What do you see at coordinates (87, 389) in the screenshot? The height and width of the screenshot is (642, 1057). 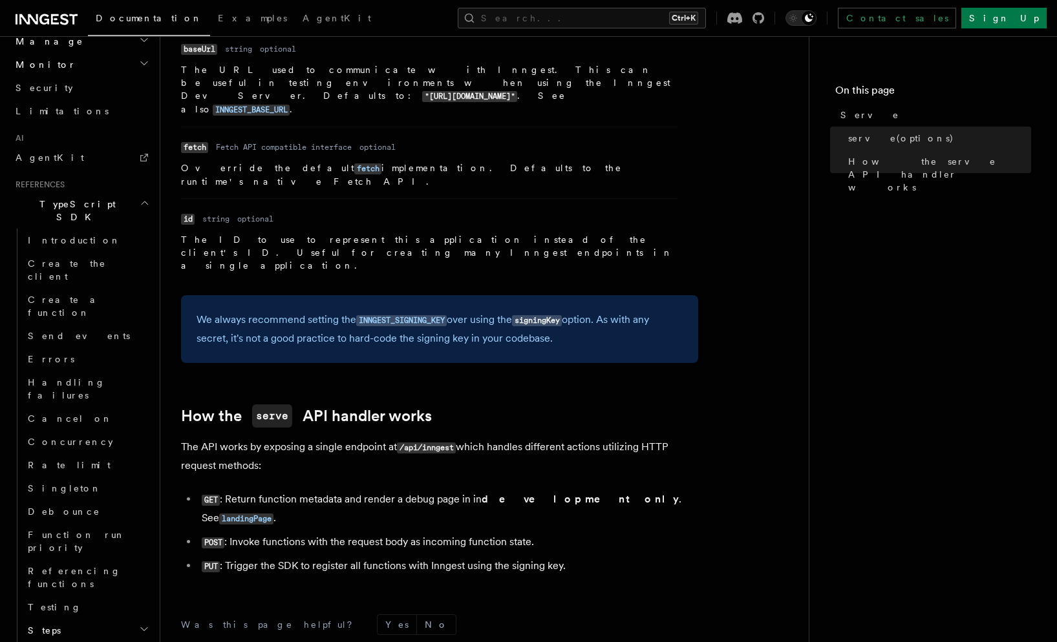 I see `a: Handling failures` at bounding box center [87, 389].